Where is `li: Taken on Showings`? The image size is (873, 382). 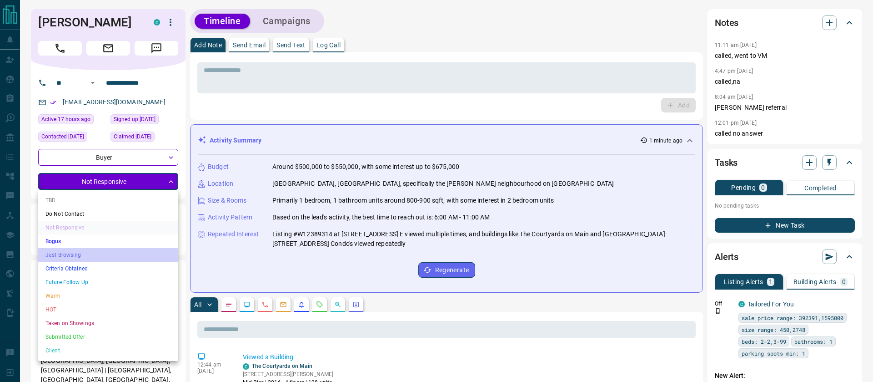 li: Taken on Showings is located at coordinates (108, 323).